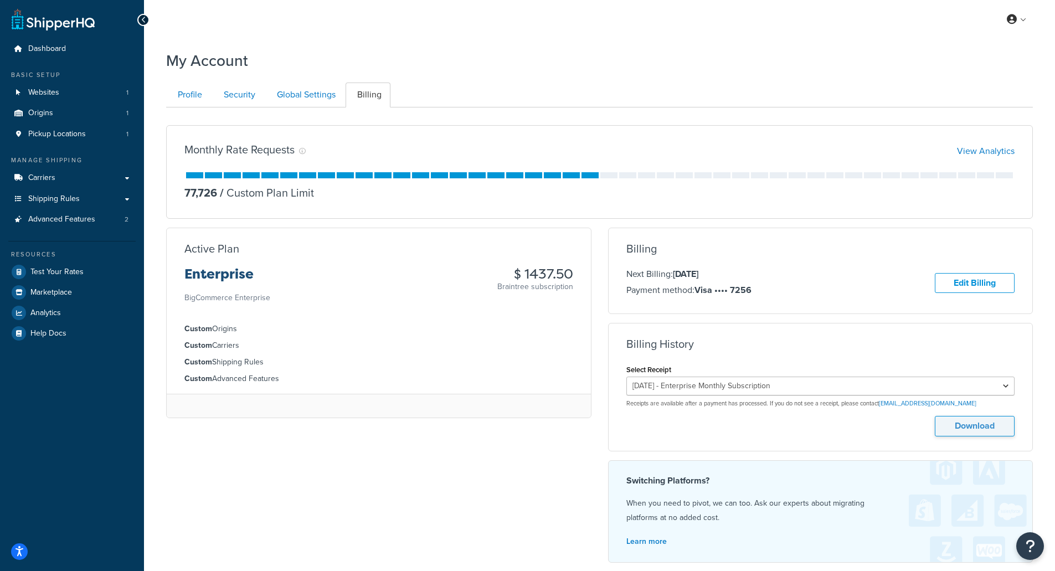 The height and width of the screenshot is (571, 1055). Describe the element at coordinates (368, 95) in the screenshot. I see `a: Billing` at that location.